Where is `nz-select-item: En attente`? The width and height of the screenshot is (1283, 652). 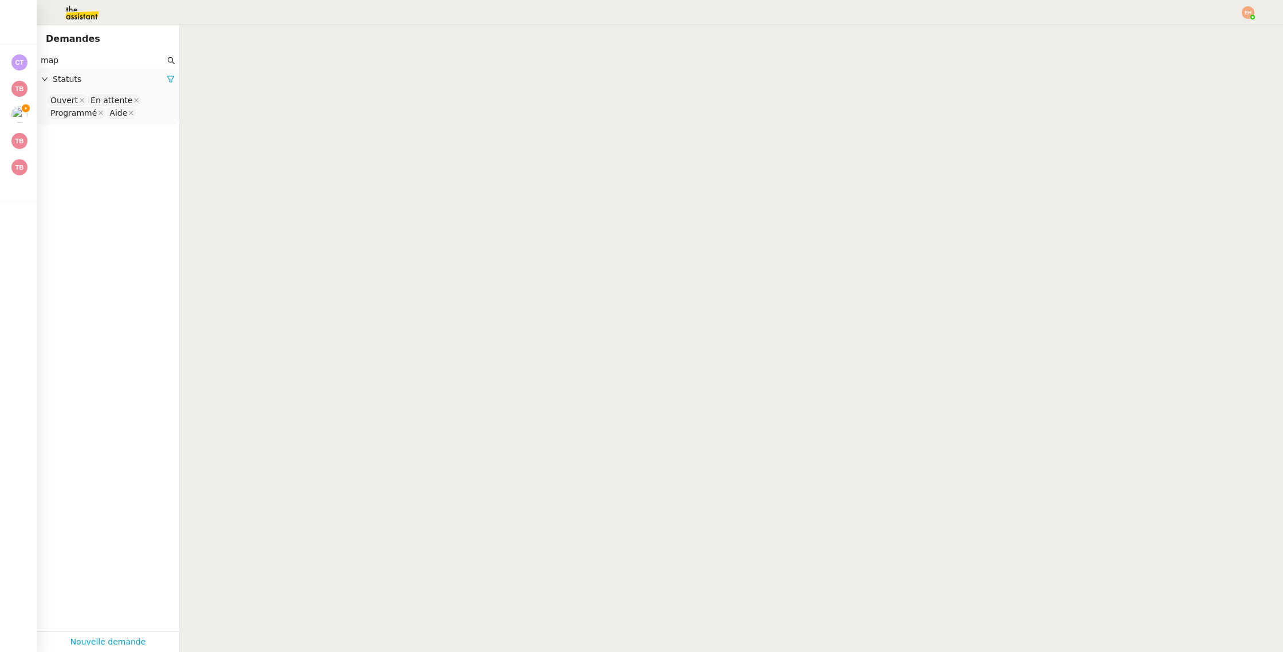 nz-select-item: En attente is located at coordinates (114, 100).